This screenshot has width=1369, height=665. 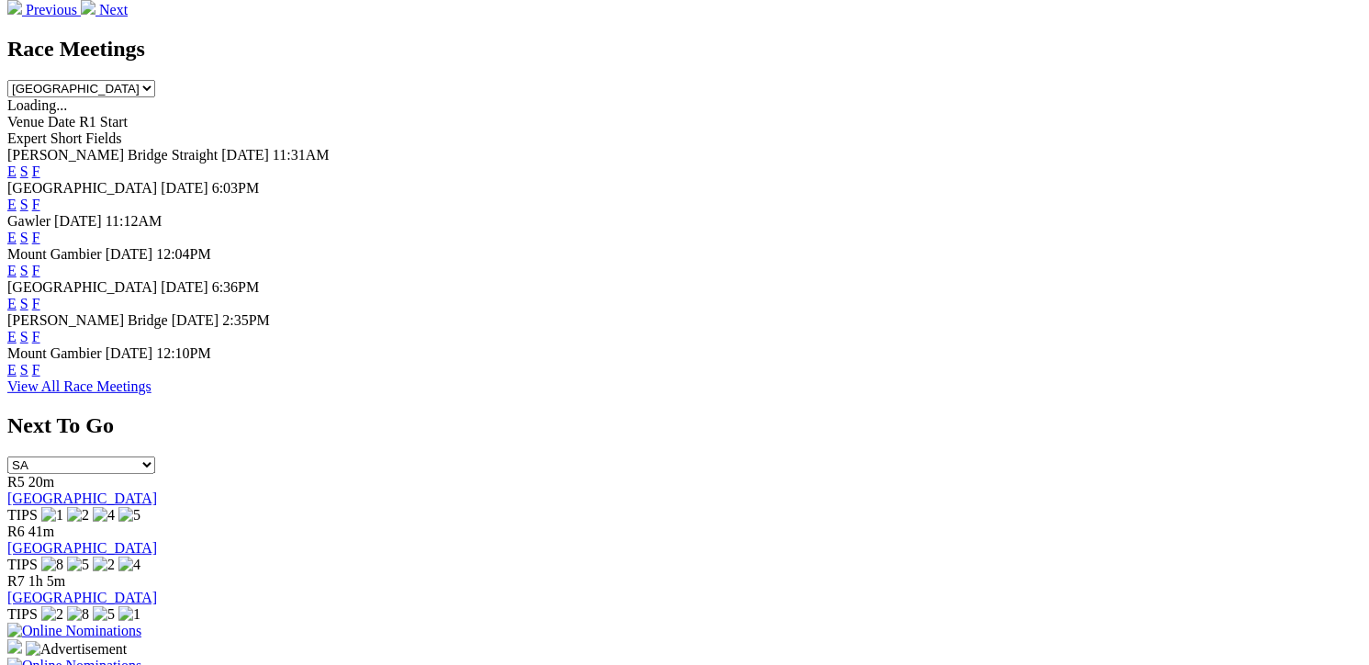 What do you see at coordinates (15, 646) in the screenshot?
I see `img: 15187_Greyhounds_GreysPlayCentral_Resize_SA_WebsiteBanner_300x115_2025.jpg` at bounding box center [15, 646].